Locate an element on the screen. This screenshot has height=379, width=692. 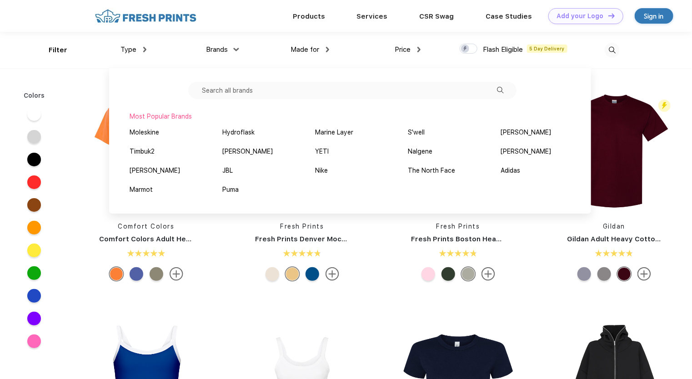
input: Search all brands is located at coordinates (353, 91).